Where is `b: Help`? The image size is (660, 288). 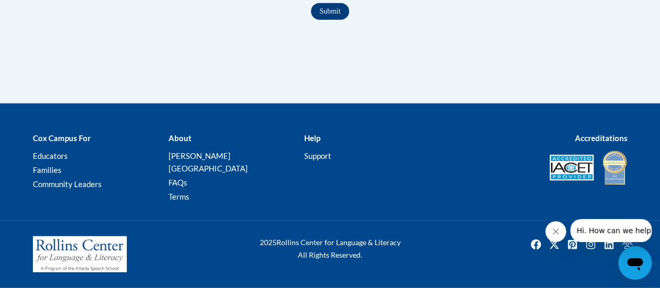
b: Help is located at coordinates (312, 138).